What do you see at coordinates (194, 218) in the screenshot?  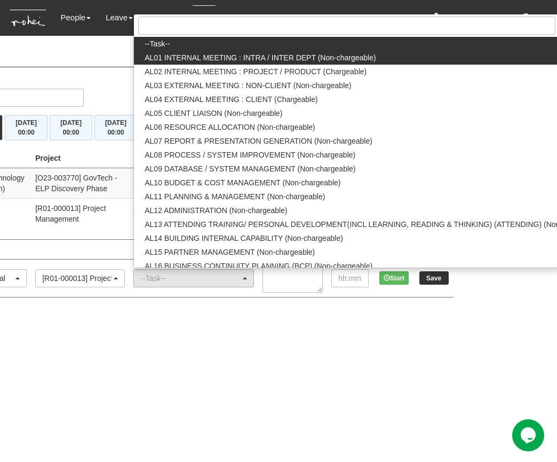 I see `td: AL01 INTERNAL MEETING : INTRA / INTER DEPT (Non-chargeable)` at bounding box center [194, 218].